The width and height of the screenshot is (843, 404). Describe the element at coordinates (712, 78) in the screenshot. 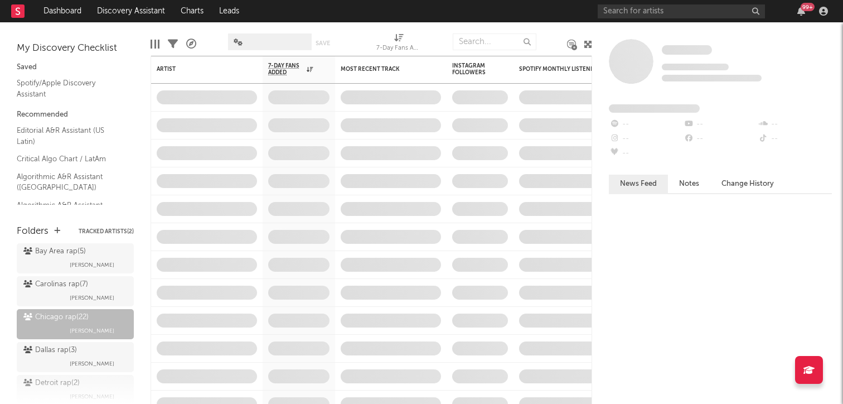

I see `span: 0 fans last week` at that location.